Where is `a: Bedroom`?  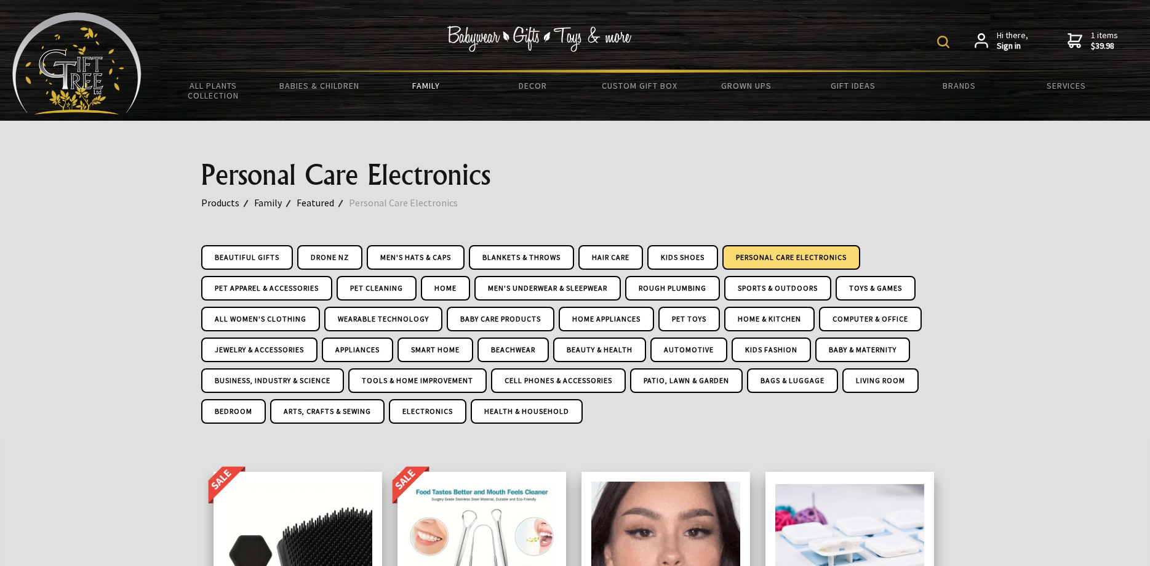 a: Bedroom is located at coordinates (233, 411).